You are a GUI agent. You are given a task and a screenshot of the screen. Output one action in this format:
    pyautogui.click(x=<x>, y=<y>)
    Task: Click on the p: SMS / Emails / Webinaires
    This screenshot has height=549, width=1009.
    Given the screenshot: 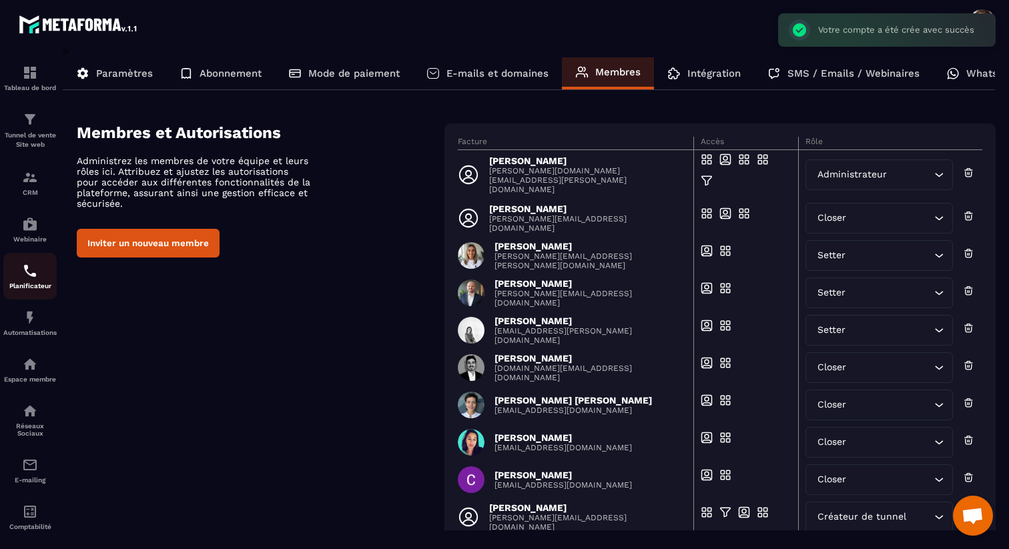 What is the action you would take?
    pyautogui.click(x=853, y=73)
    